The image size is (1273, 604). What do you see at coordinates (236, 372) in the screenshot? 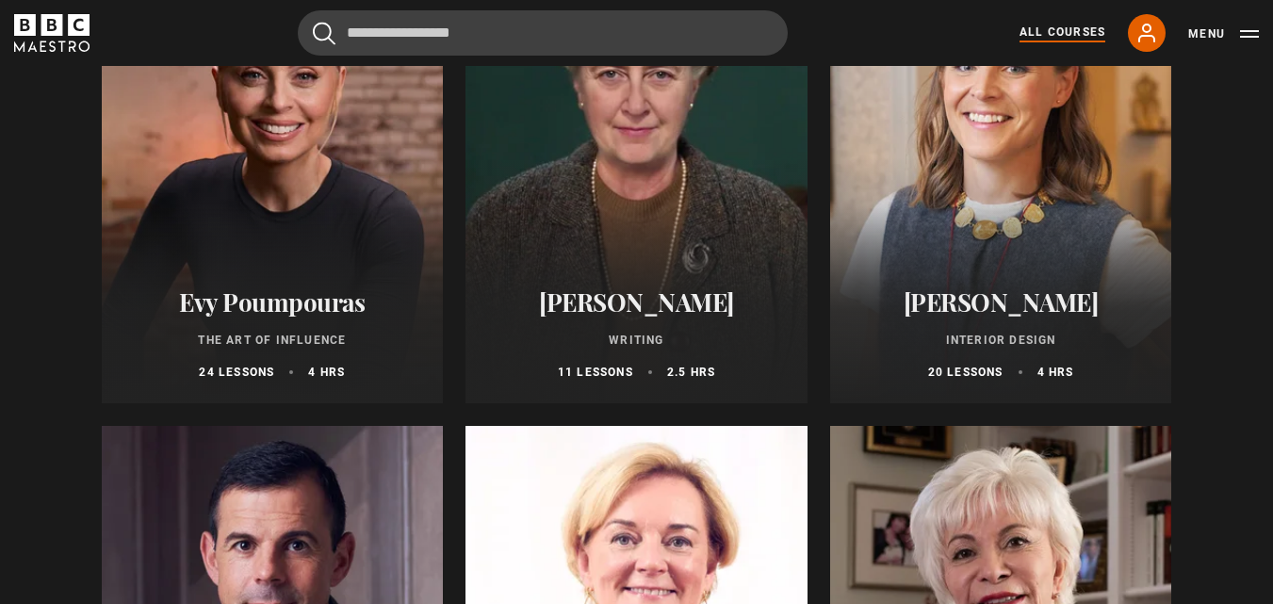
I see `p: 24 lessons` at bounding box center [236, 372].